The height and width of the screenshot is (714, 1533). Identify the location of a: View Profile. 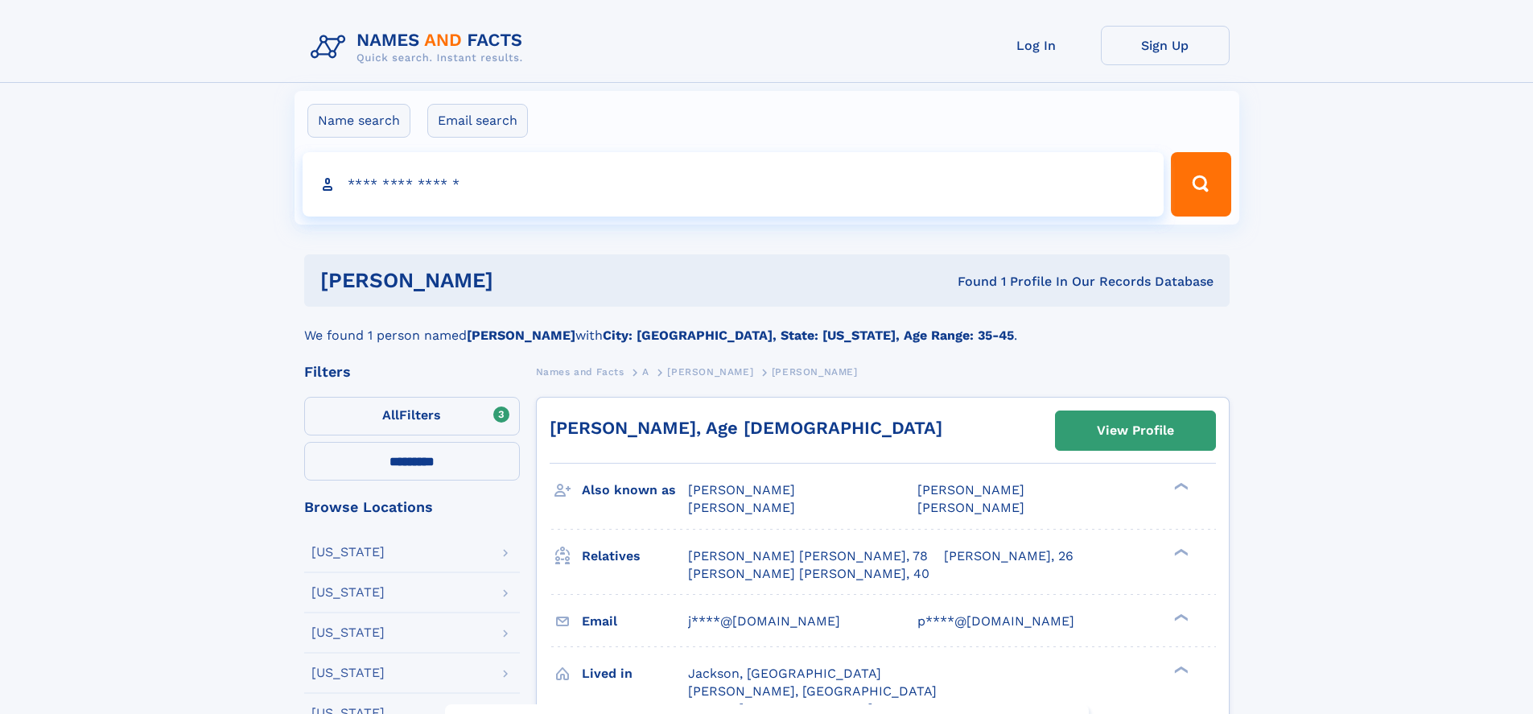
(1136, 431).